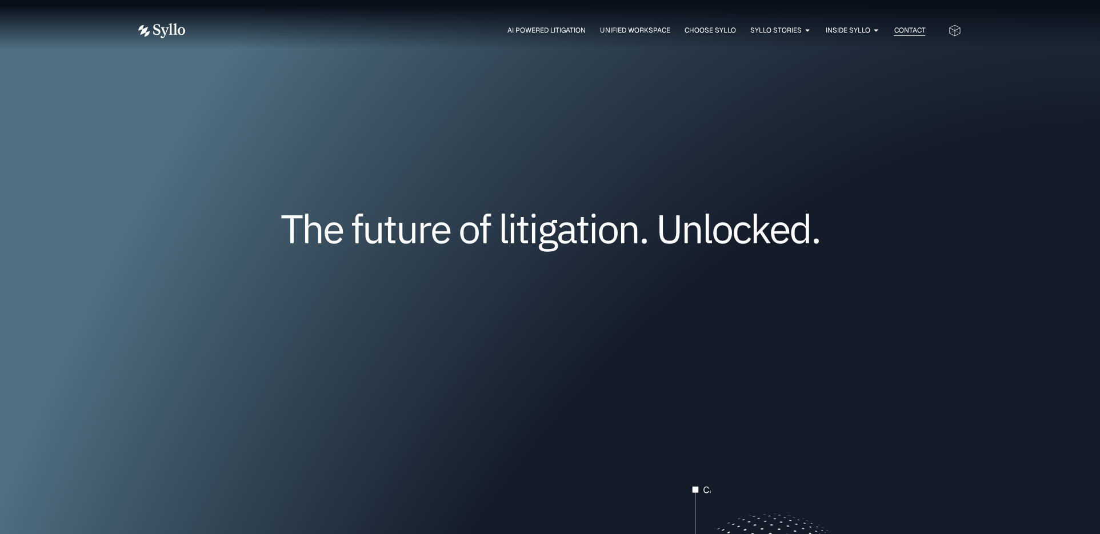 This screenshot has height=534, width=1100. I want to click on div: Menu Toggle, so click(566, 30).